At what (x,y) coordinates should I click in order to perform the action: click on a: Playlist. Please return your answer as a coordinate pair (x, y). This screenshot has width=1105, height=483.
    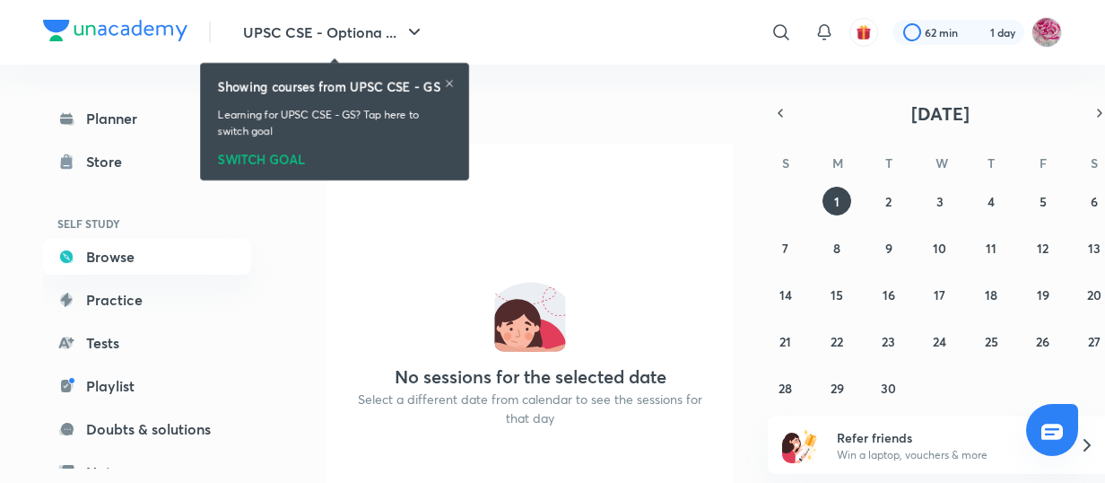
    Looking at the image, I should click on (147, 386).